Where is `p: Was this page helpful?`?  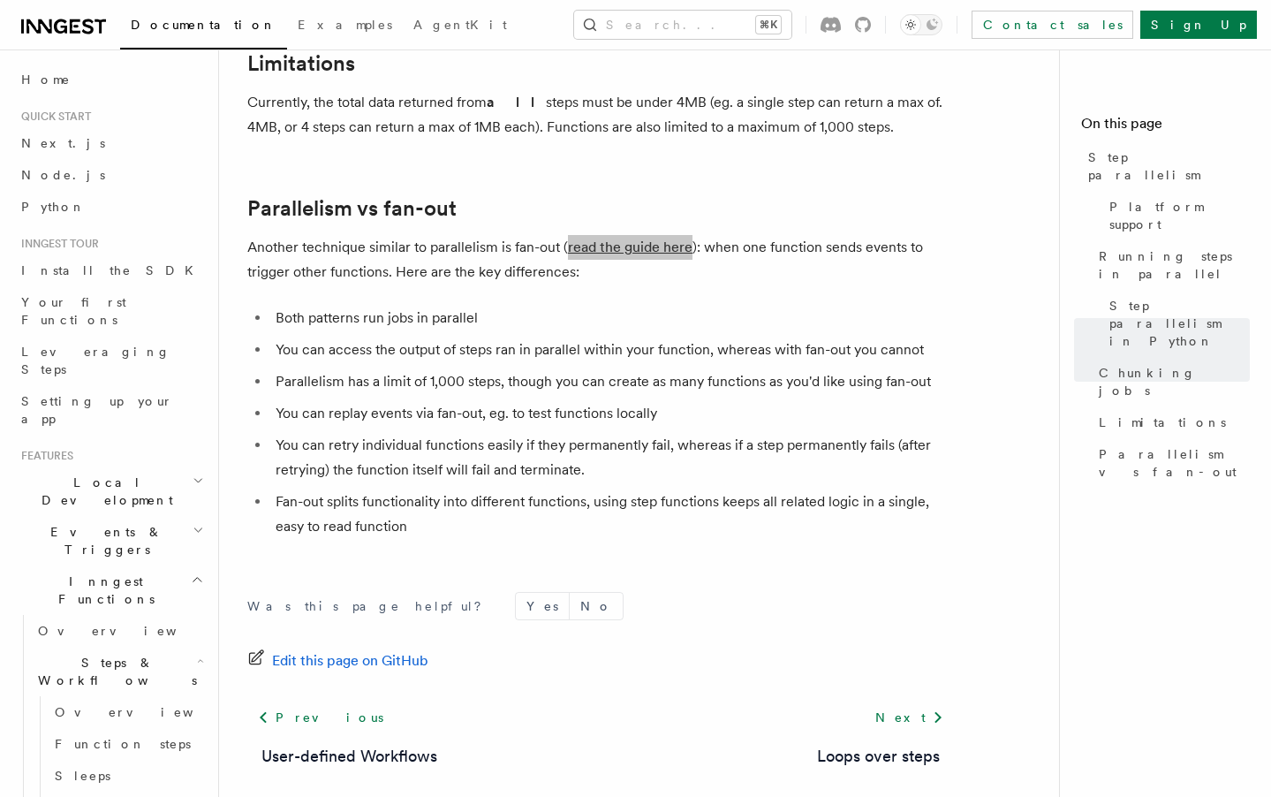
p: Was this page helpful? is located at coordinates (370, 606).